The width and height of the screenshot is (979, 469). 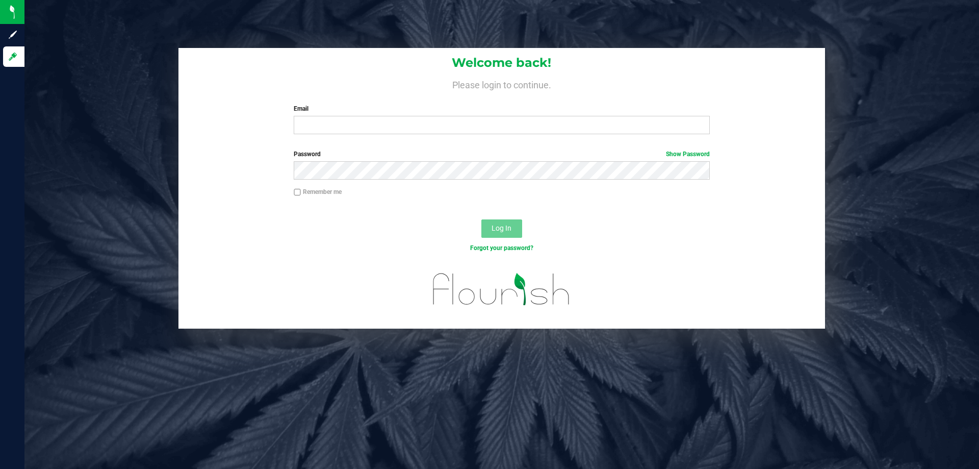 What do you see at coordinates (297, 192) in the screenshot?
I see `input: Remember me` at bounding box center [297, 192].